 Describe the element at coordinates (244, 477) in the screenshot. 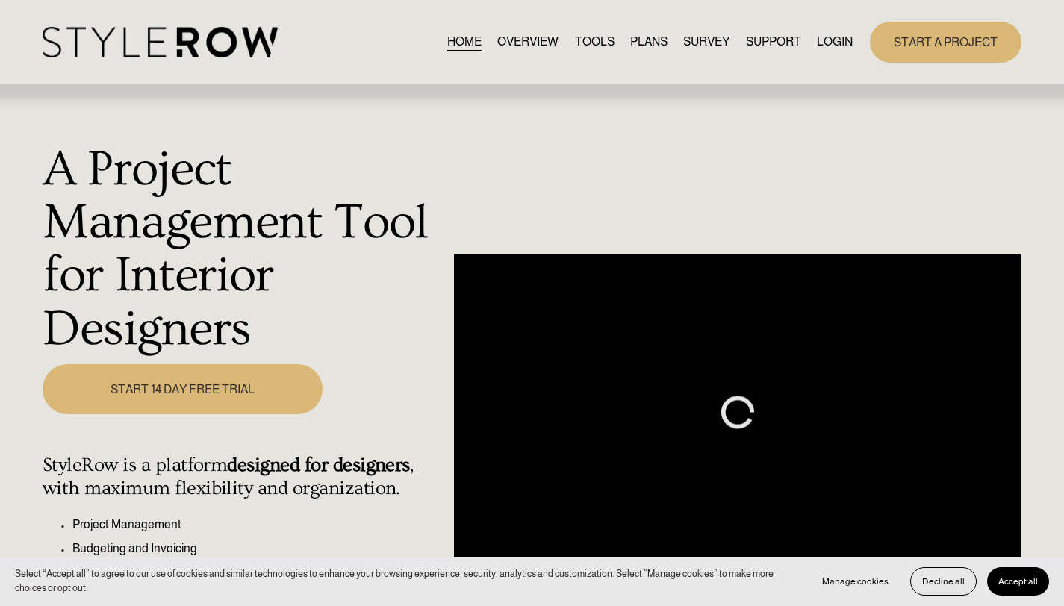

I see `h4: StyleRow is a platform , with maximum flexibility and organization.` at that location.